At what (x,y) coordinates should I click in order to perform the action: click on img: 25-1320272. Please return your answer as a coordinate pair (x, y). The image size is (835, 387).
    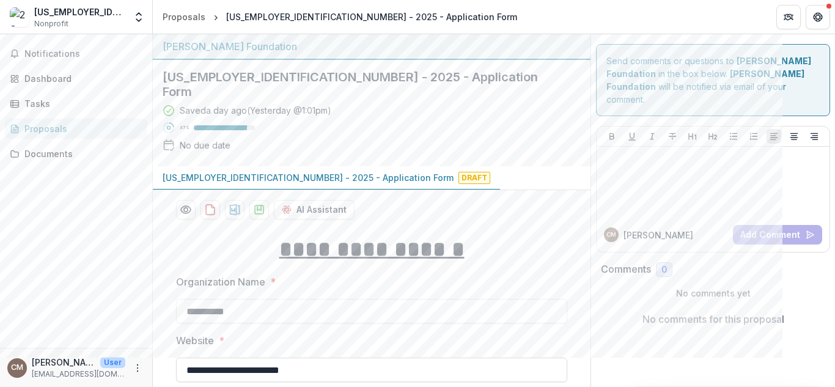
    Looking at the image, I should click on (20, 17).